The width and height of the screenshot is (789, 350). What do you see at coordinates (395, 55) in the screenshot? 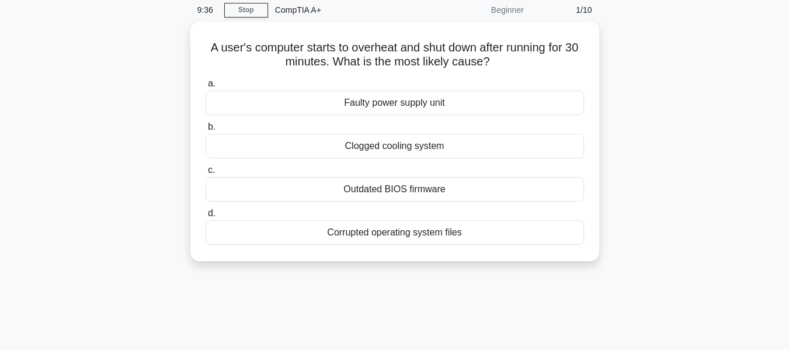
I see `h5: A user's computer starts to overheat and shut down after running for 30 minutes. What is the most...` at bounding box center [395, 55].